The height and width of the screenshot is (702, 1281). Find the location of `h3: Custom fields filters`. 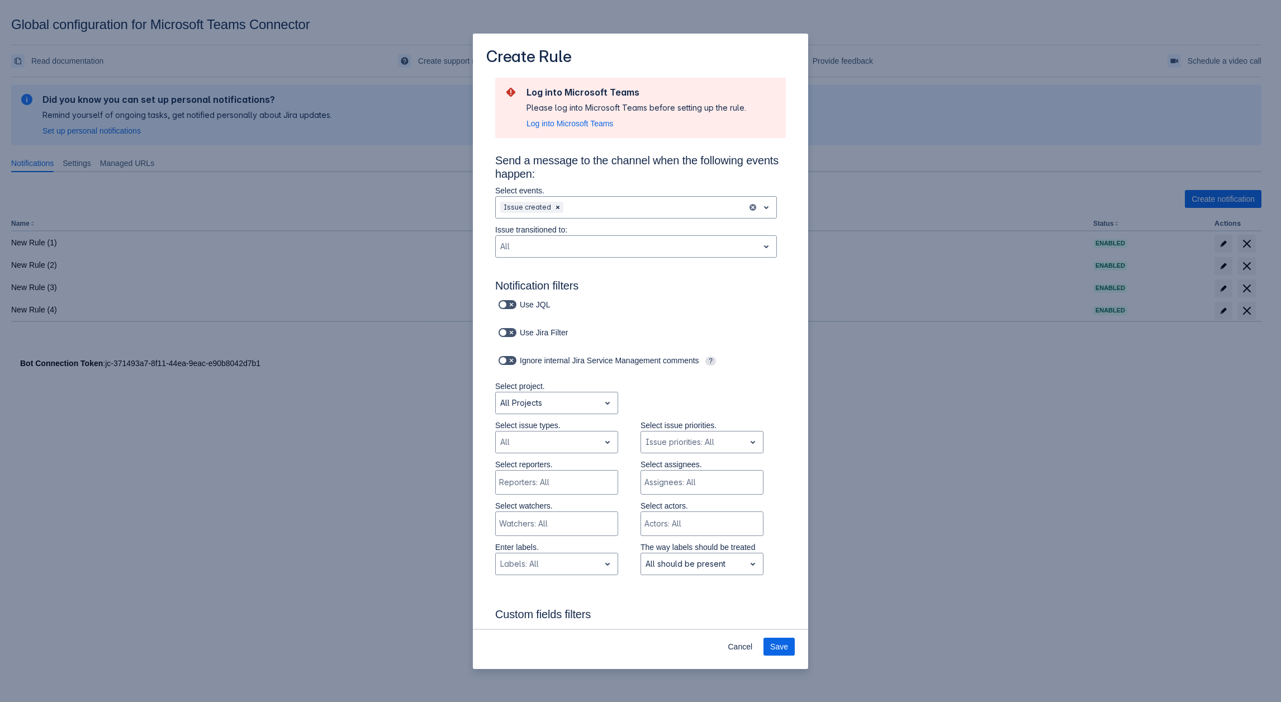

h3: Custom fields filters is located at coordinates (641, 617).